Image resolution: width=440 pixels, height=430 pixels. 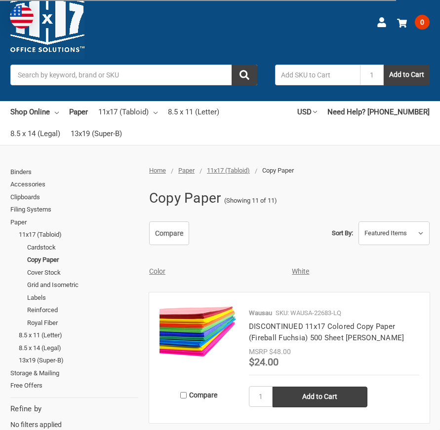 I want to click on input: Compare, so click(x=183, y=395).